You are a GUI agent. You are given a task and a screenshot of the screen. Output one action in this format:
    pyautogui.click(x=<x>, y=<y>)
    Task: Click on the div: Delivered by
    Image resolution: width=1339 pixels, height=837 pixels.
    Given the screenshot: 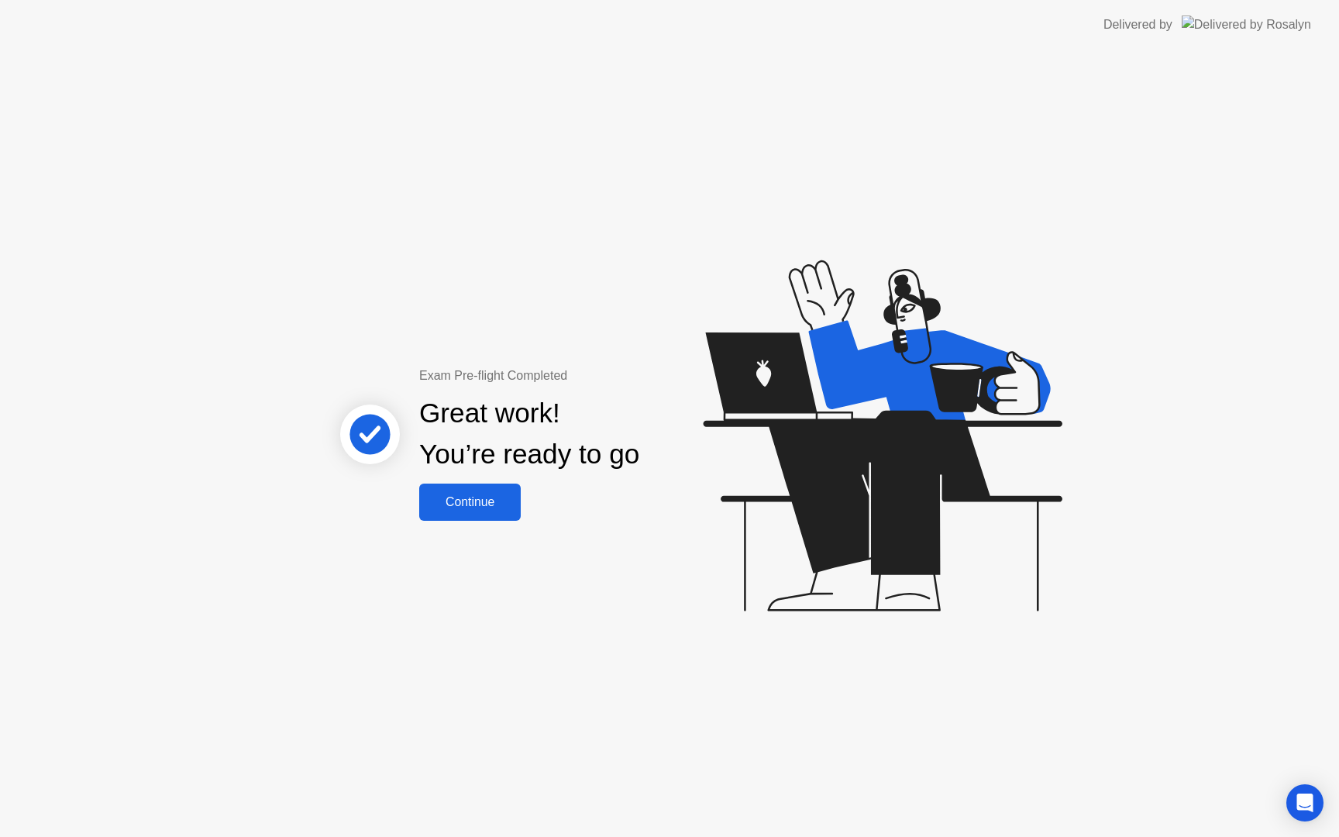 What is the action you would take?
    pyautogui.click(x=1137, y=25)
    